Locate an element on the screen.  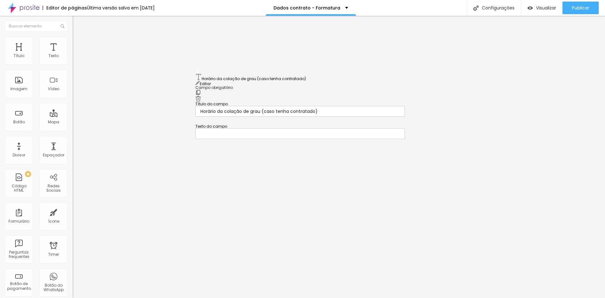
input: Buscar elemento is located at coordinates (36, 26).